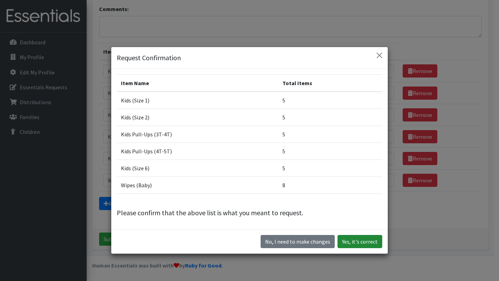  I want to click on td: 8, so click(330, 185).